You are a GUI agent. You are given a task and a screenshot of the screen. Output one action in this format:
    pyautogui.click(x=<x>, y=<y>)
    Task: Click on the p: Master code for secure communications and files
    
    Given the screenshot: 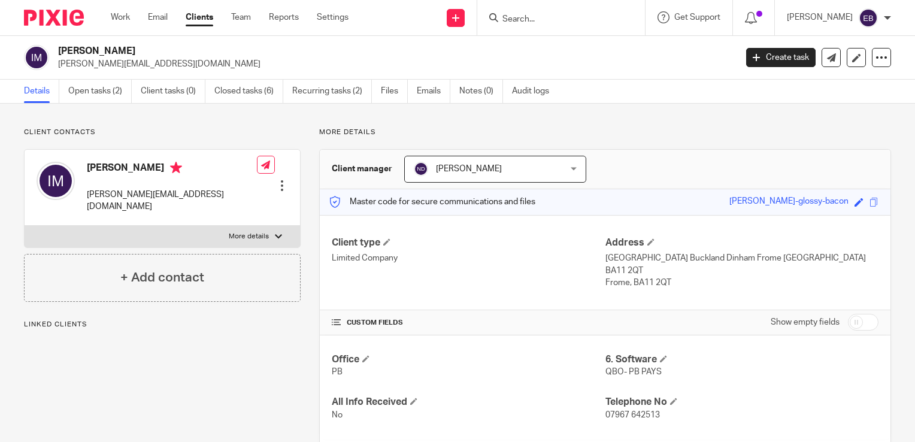 What is the action you would take?
    pyautogui.click(x=432, y=202)
    